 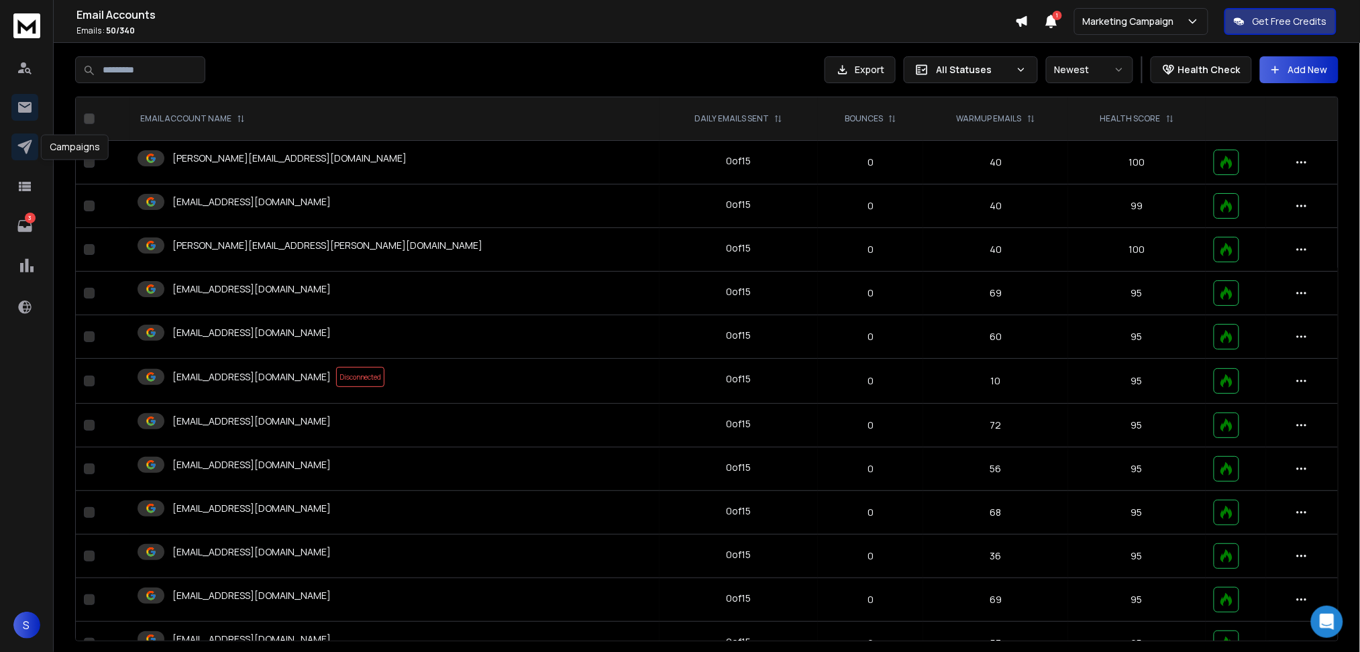 What do you see at coordinates (995, 337) in the screenshot?
I see `td: 60` at bounding box center [995, 337].